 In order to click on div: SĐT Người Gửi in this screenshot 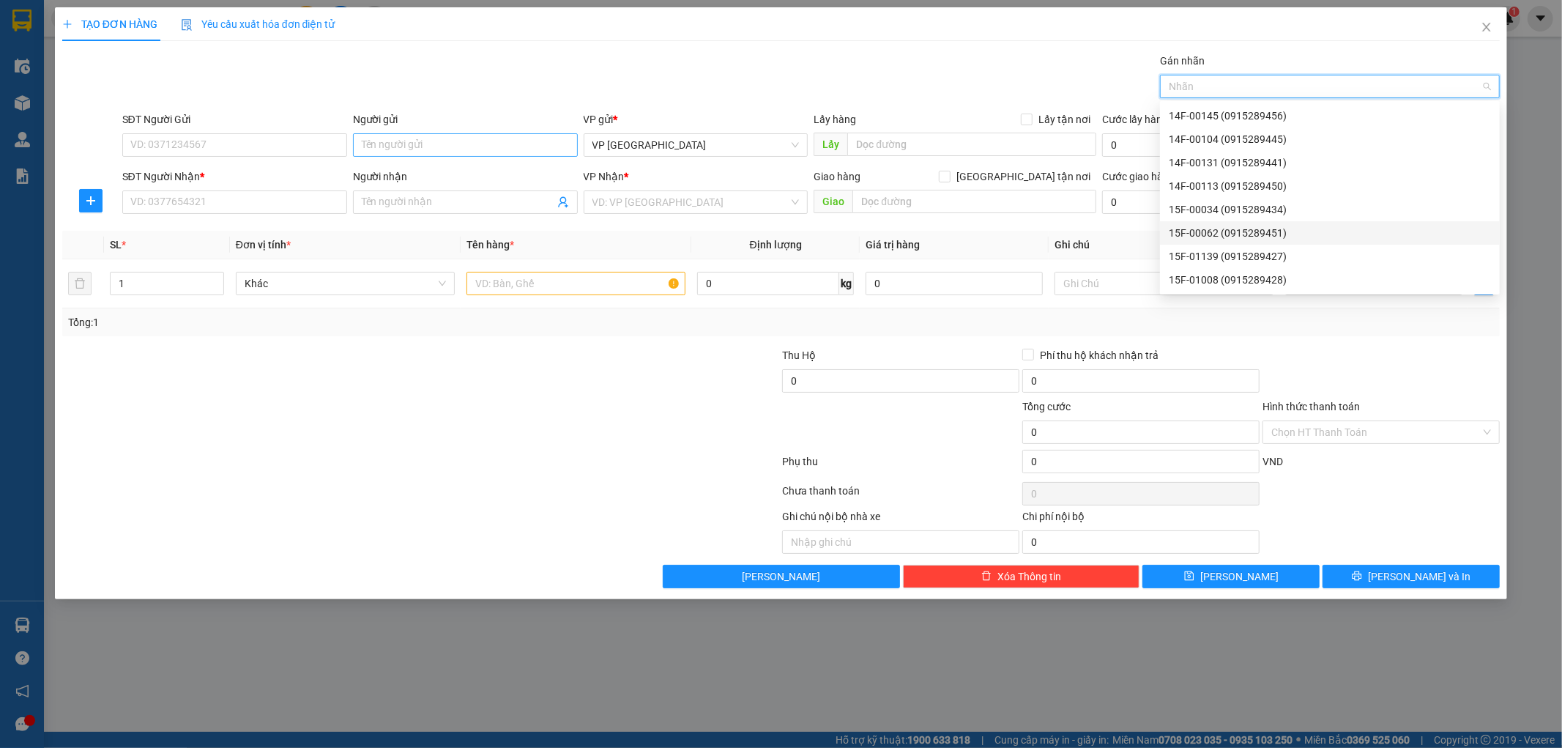, I will do `click(234, 119)`.